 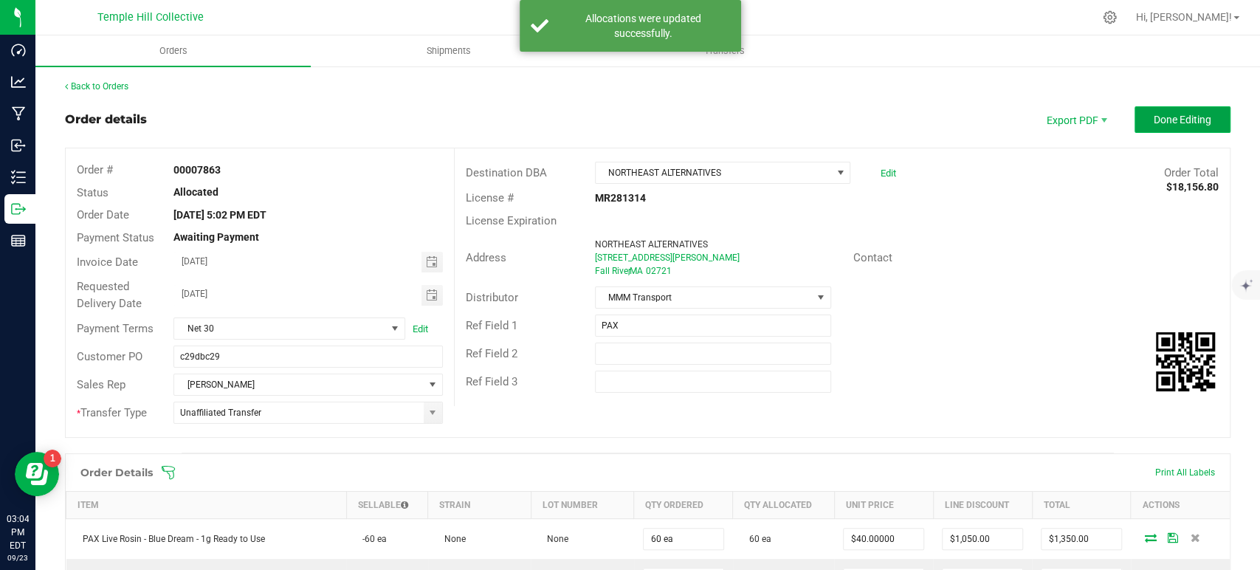 I want to click on th: Strain, so click(x=480, y=505).